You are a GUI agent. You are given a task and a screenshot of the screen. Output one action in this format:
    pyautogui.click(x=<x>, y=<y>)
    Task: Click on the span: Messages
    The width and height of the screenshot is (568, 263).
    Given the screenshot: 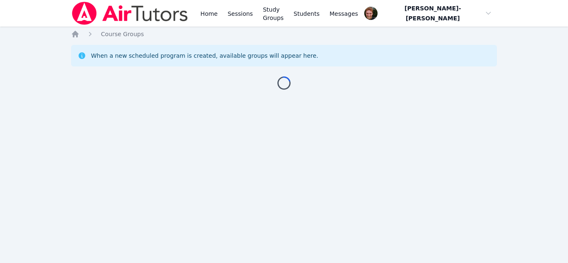 What is the action you would take?
    pyautogui.click(x=344, y=14)
    